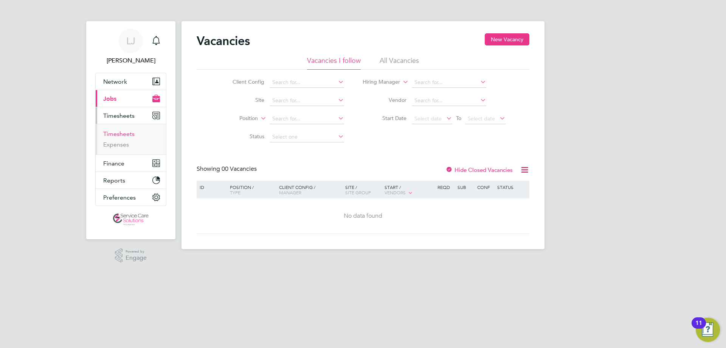 The height and width of the screenshot is (348, 726). I want to click on span: Engage, so click(136, 258).